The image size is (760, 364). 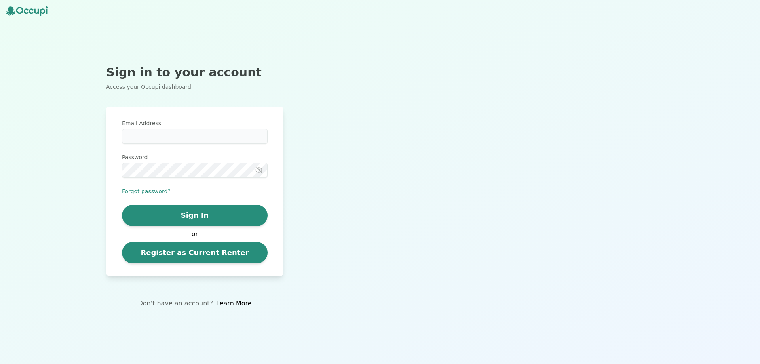 I want to click on label: Email Address, so click(x=195, y=123).